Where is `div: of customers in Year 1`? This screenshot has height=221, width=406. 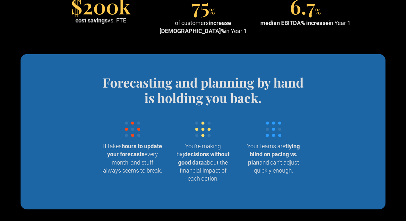 div: of customers in Year 1 is located at coordinates (203, 27).